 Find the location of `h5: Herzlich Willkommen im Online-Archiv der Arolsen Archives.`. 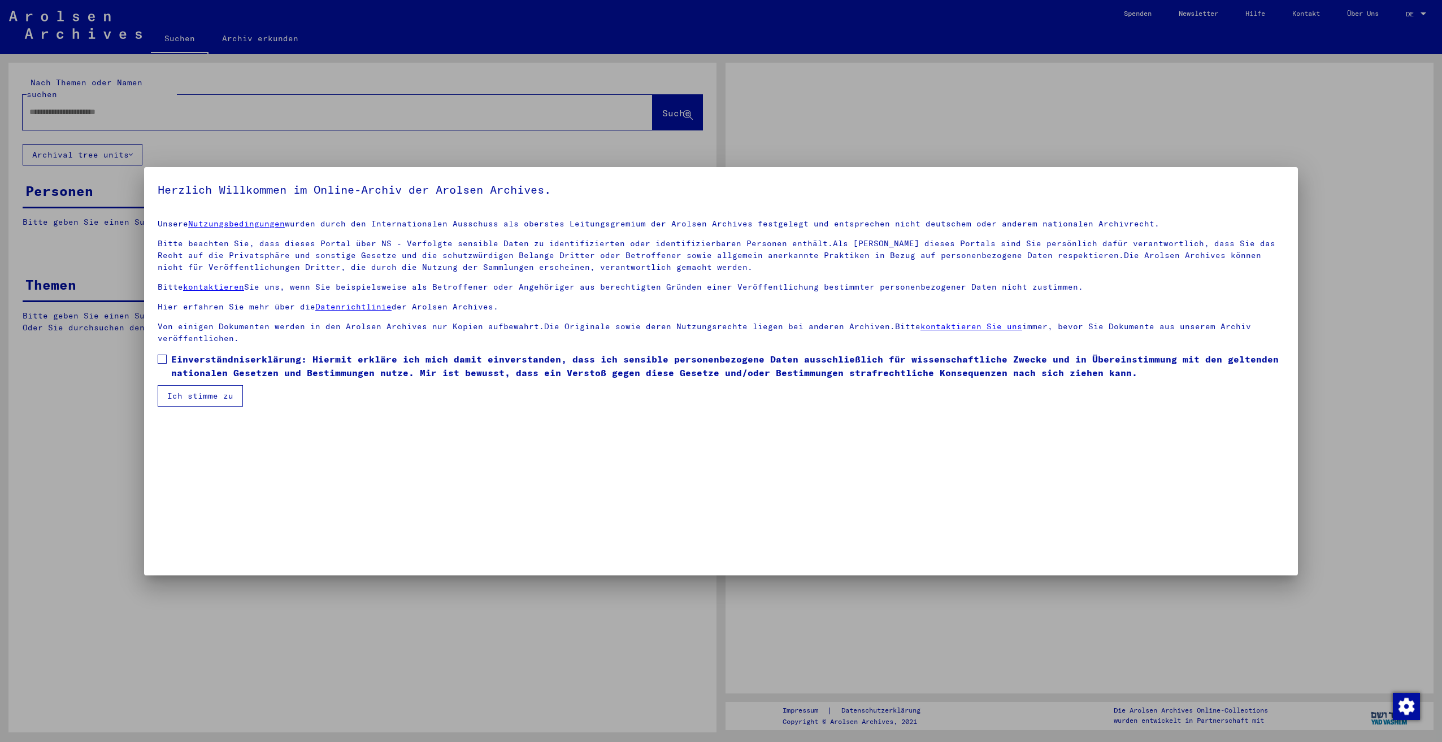

h5: Herzlich Willkommen im Online-Archiv der Arolsen Archives. is located at coordinates (721, 190).